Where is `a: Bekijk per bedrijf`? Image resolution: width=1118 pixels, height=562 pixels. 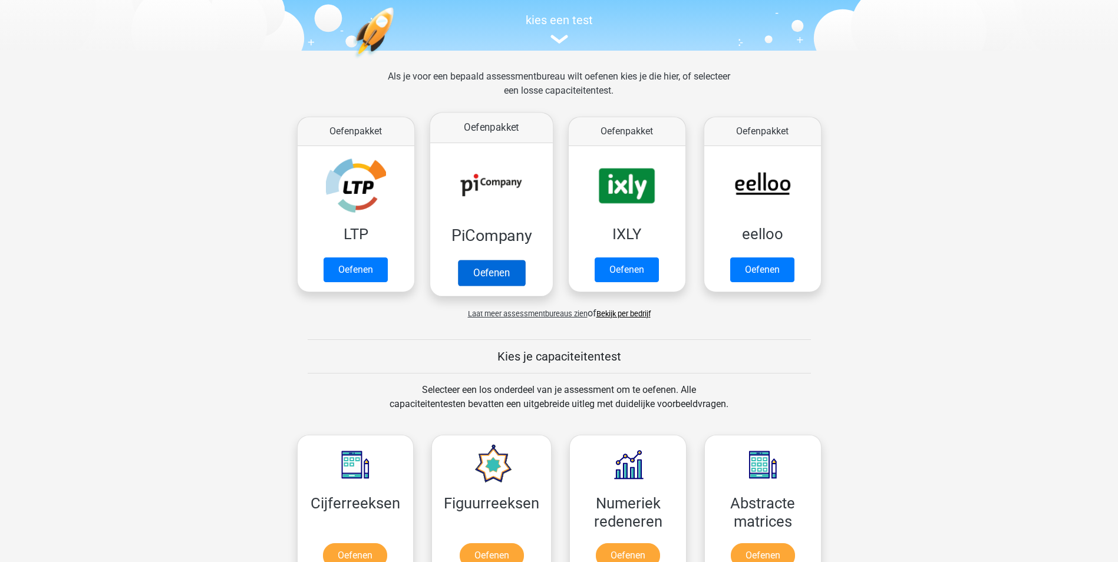 a: Bekijk per bedrijf is located at coordinates (624, 314).